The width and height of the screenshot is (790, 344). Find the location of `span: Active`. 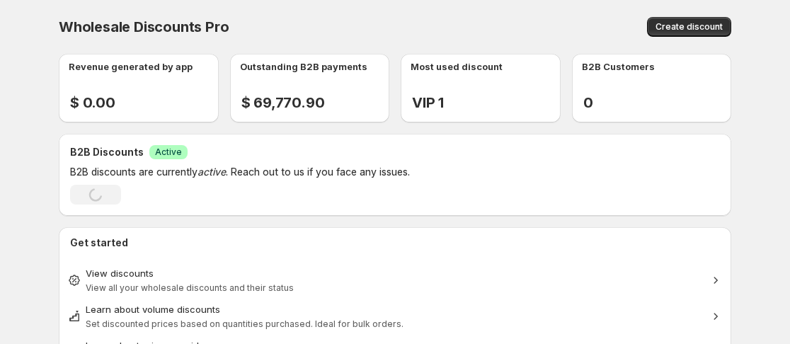

span: Active is located at coordinates (168, 152).